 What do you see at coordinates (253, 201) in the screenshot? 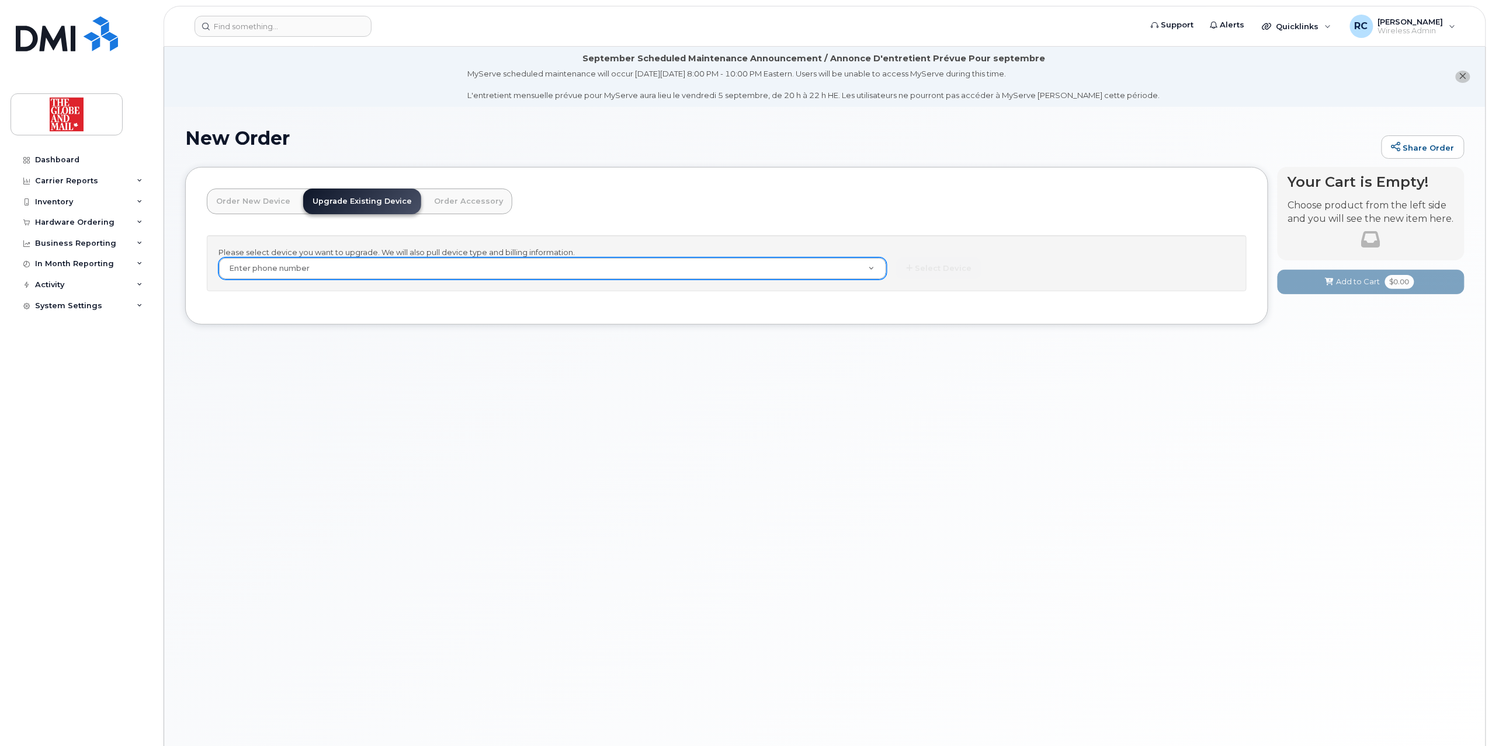
I see `a: Order New Device` at bounding box center [253, 201].